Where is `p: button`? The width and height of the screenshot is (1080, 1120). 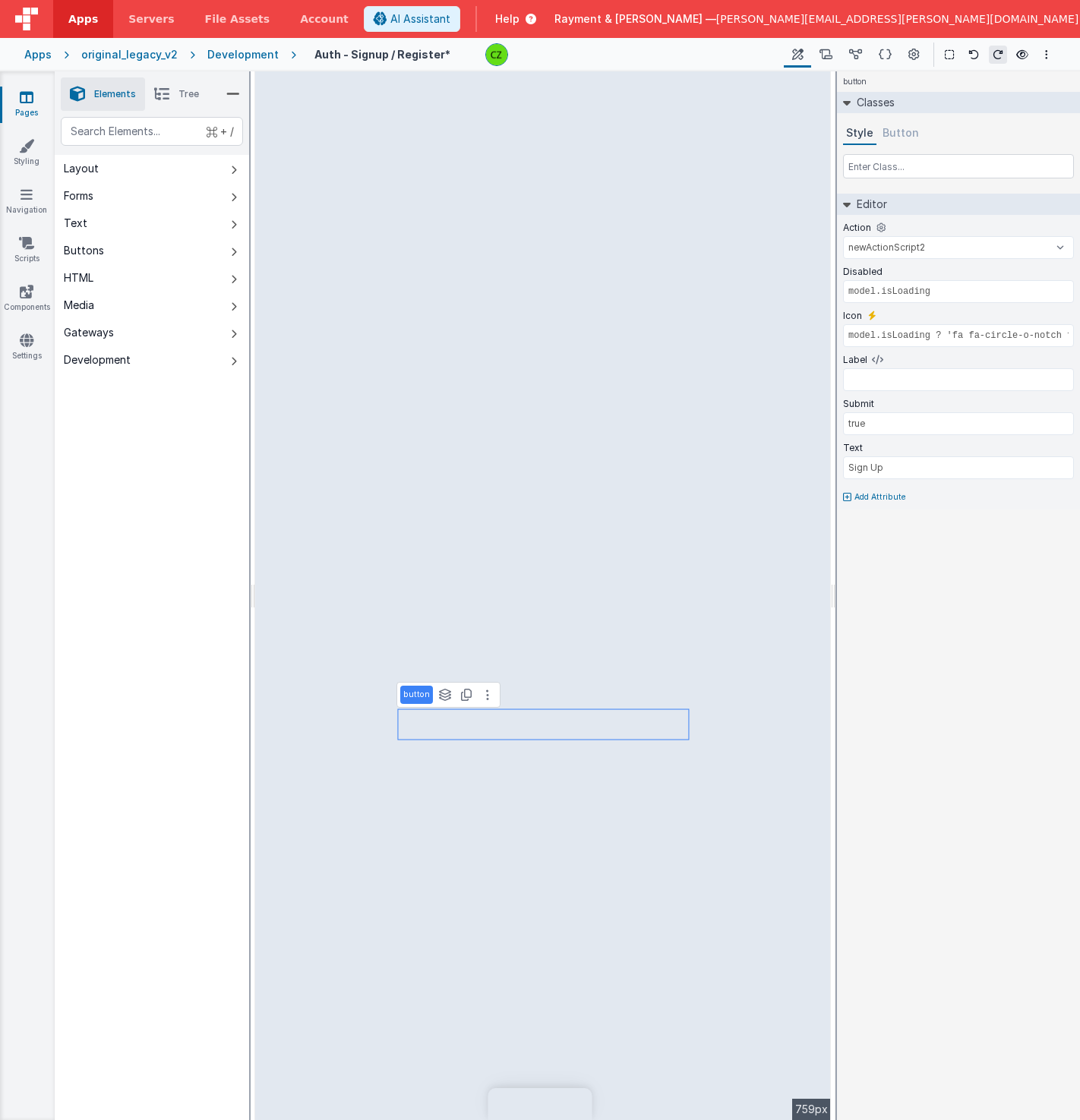 p: button is located at coordinates (416, 695).